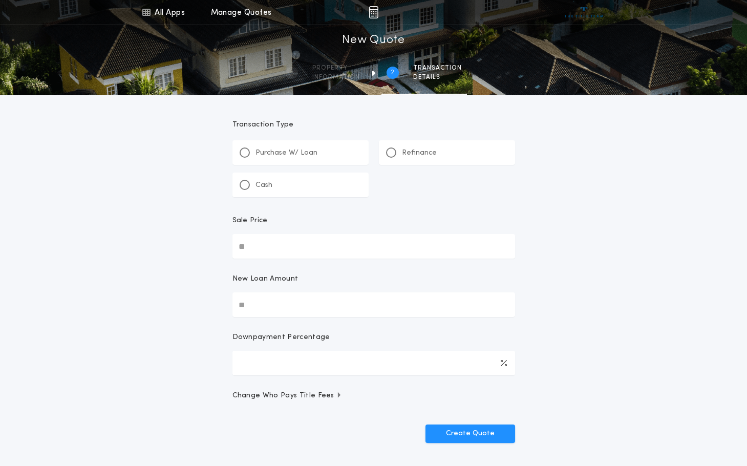  I want to click on p: Purchase W/ Loan, so click(286, 153).